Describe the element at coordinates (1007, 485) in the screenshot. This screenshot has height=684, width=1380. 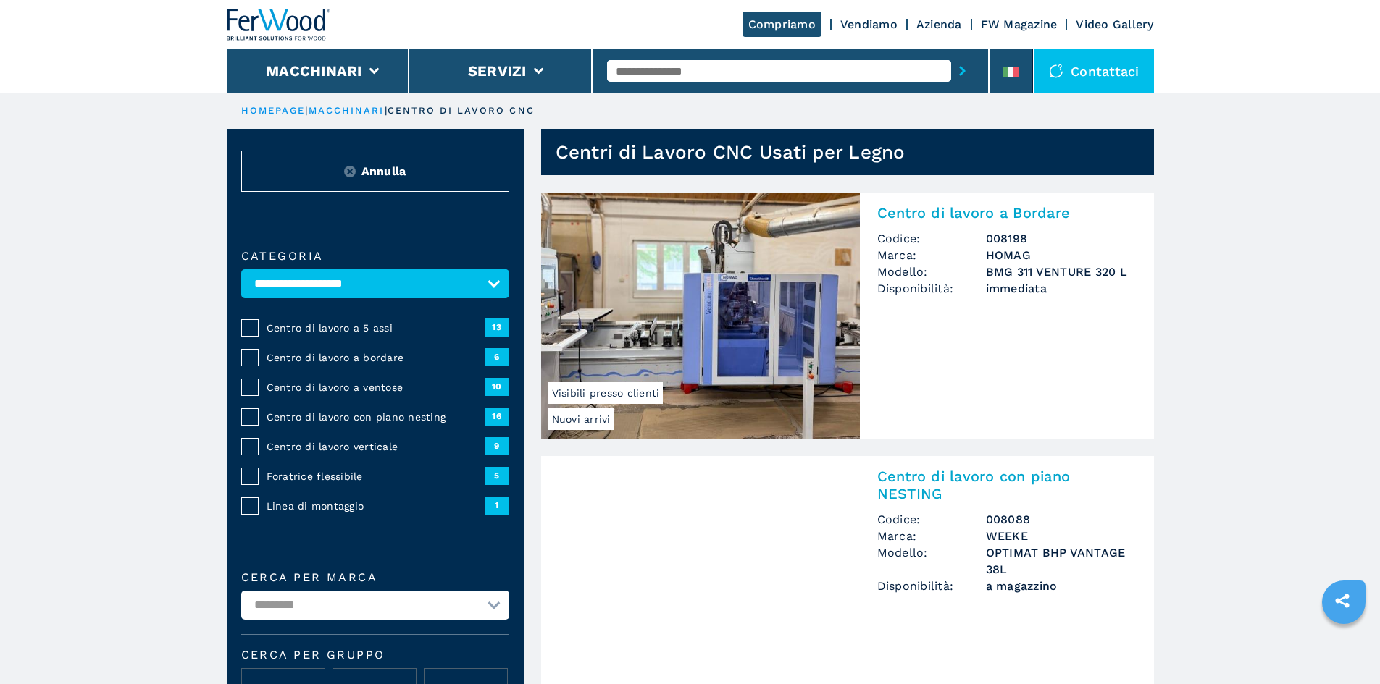
I see `h2: Centro di lavoro con piano NESTING` at that location.